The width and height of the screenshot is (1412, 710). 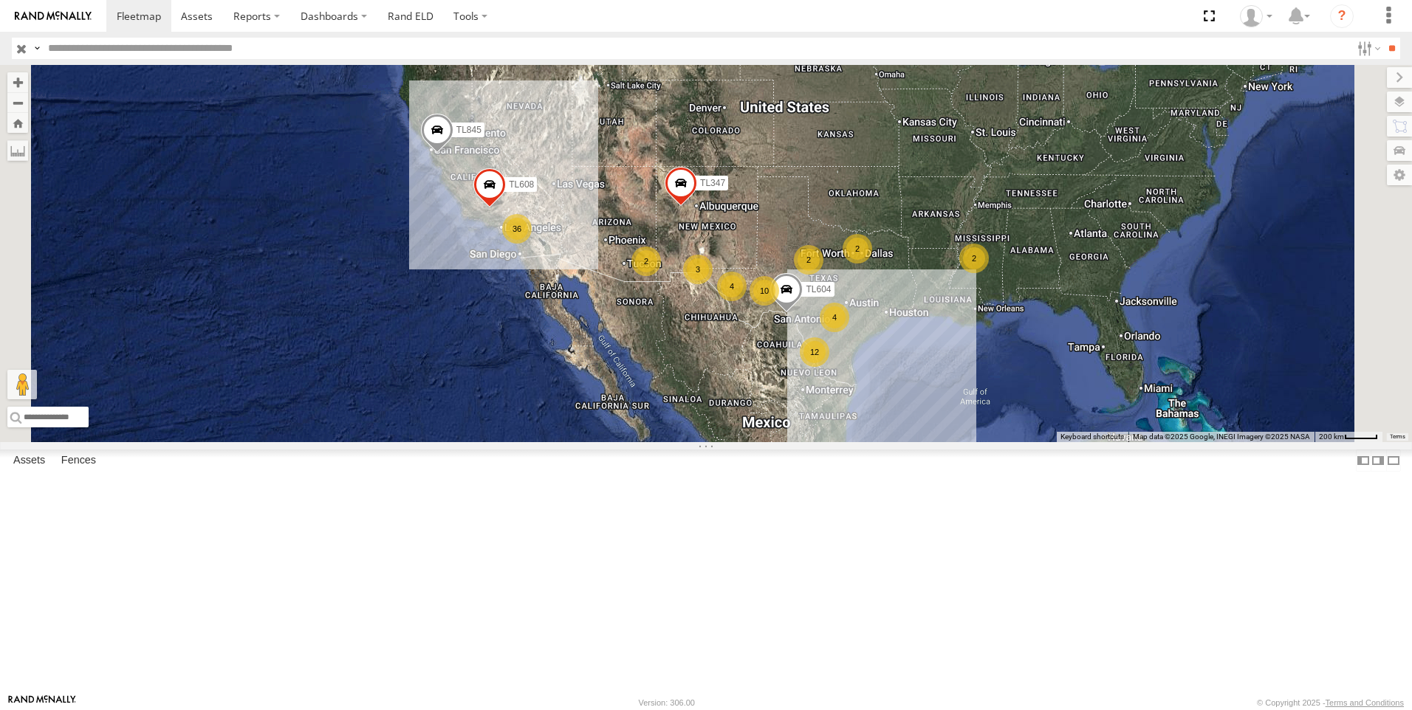 I want to click on label: Dock Summary Table to the Right, so click(x=1378, y=460).